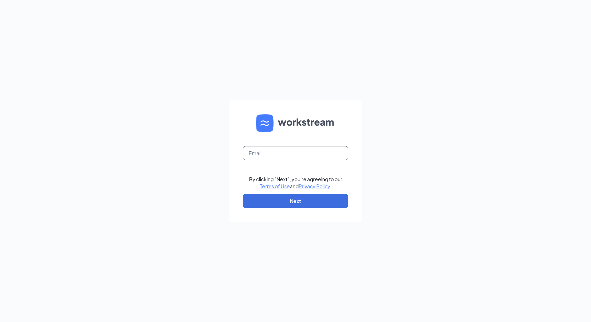  What do you see at coordinates (295, 201) in the screenshot?
I see `button: Next` at bounding box center [295, 201].